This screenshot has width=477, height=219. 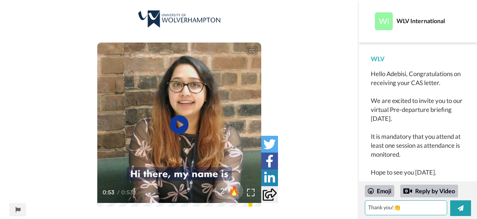 I want to click on div: Hello Adebisi, Congratulations on receiving your CAS letter. We are excited to invite you to our ..., so click(x=418, y=132).